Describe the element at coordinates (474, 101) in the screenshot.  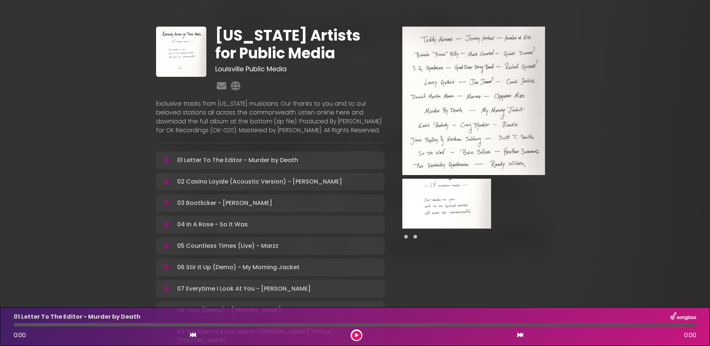
I see `img: Main Media` at that location.